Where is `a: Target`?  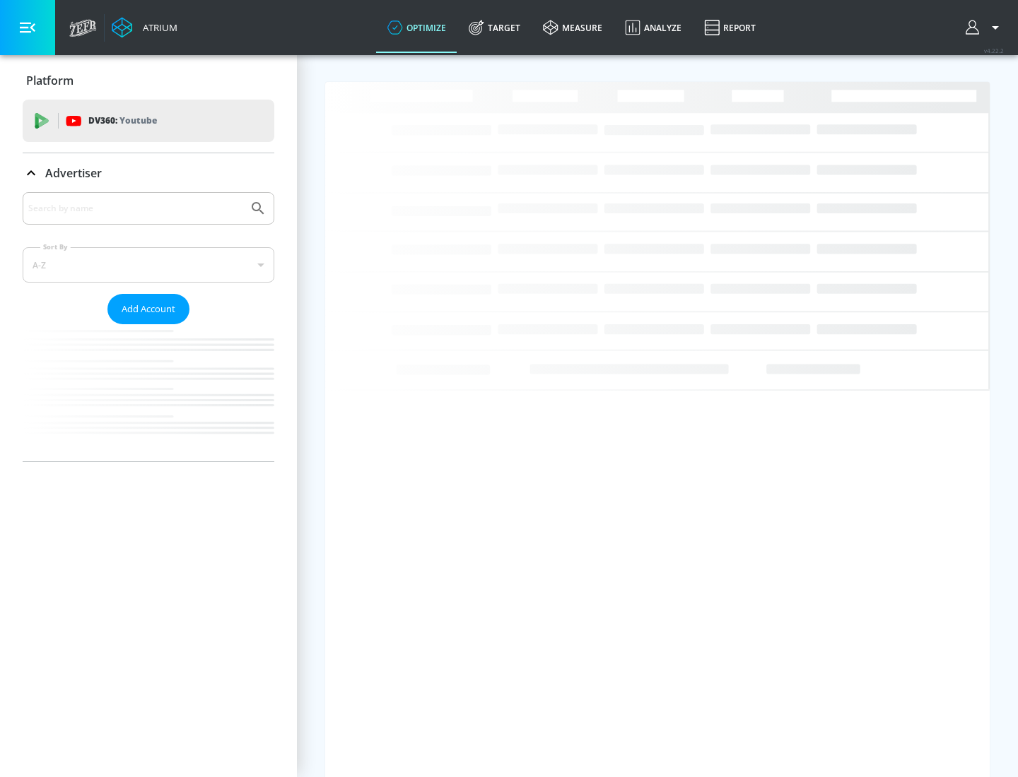 a: Target is located at coordinates (494, 28).